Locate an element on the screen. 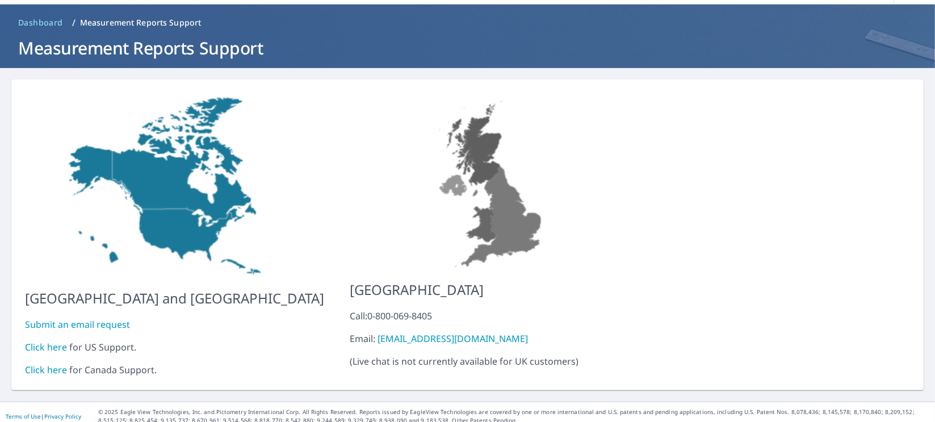 This screenshot has width=935, height=422. p: ( Live chat is not currently available for UK customers ) is located at coordinates (492, 339).